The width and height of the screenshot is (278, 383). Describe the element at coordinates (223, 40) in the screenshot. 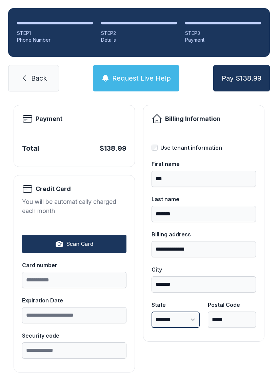

I see `div: Payment` at that location.